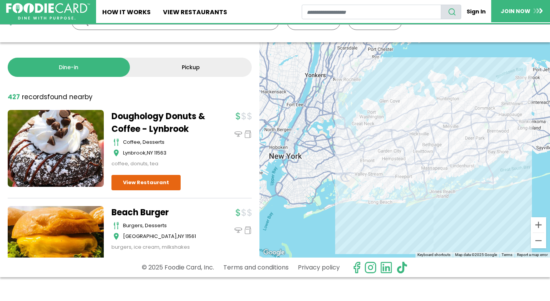 This screenshot has height=301, width=550. What do you see at coordinates (165, 226) in the screenshot?
I see `div: Burgers, Desserts` at bounding box center [165, 226].